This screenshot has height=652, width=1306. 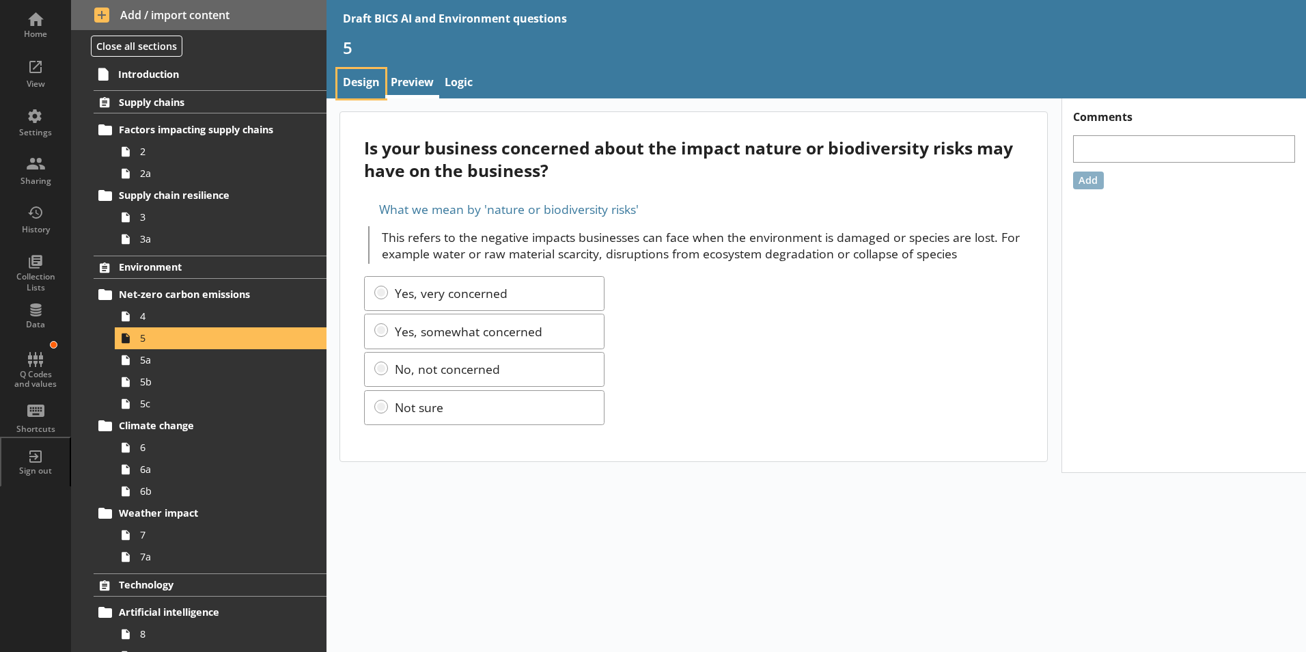 I want to click on div: Collection Lists, so click(x=36, y=281).